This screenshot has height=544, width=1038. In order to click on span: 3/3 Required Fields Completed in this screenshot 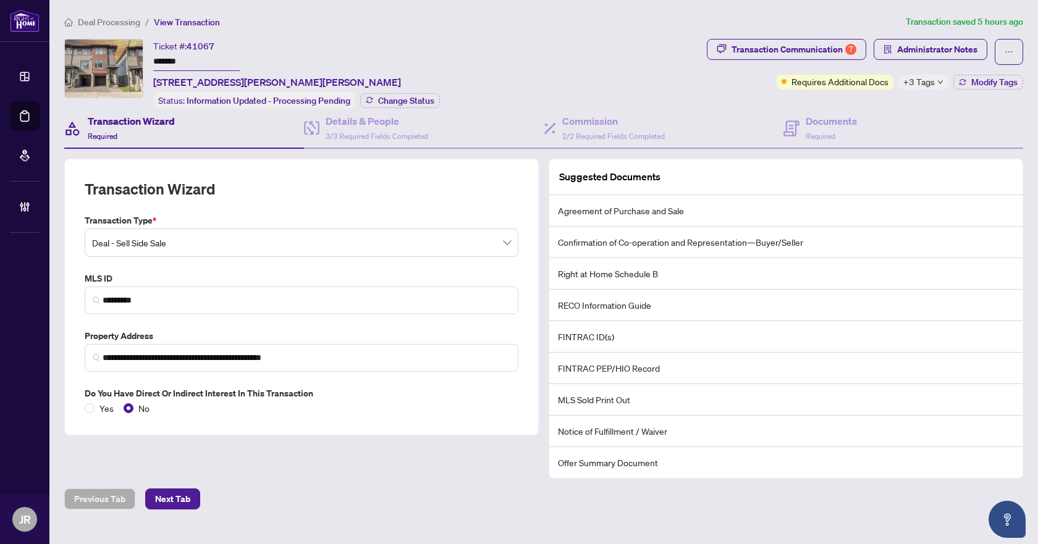, I will do `click(377, 136)`.